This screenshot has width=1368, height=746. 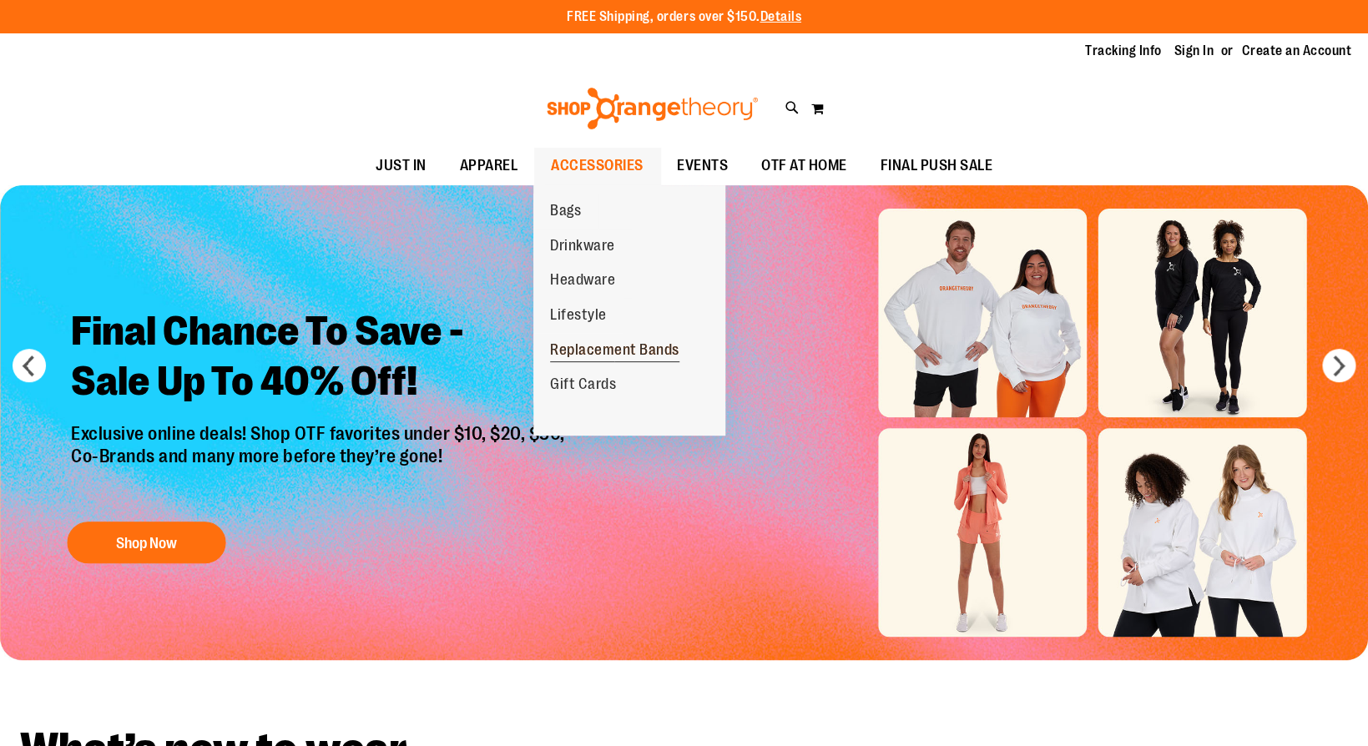 I want to click on a: EVENTS, so click(x=702, y=166).